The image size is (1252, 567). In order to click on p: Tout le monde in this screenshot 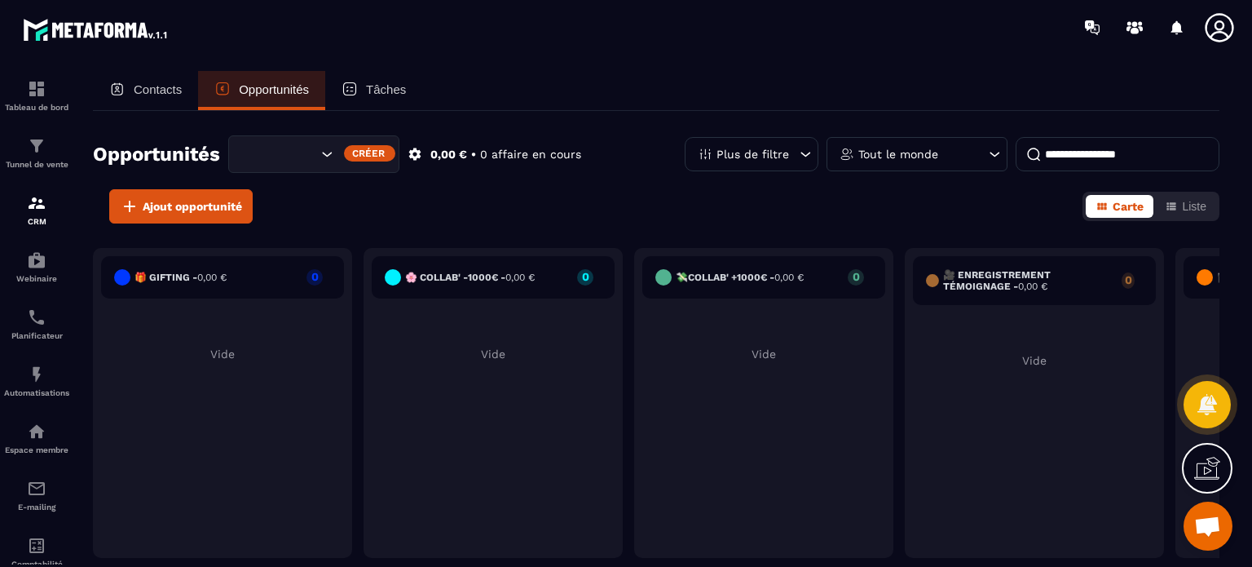, I will do `click(898, 154)`.